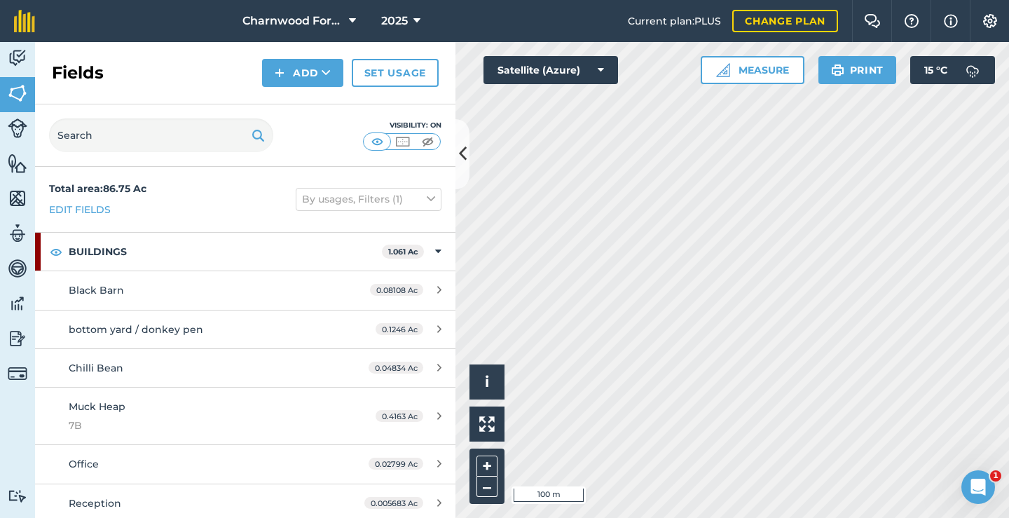  I want to click on img: Four arrows, one pointing top left, one top right, one bottom right and the last bottom left, so click(487, 424).